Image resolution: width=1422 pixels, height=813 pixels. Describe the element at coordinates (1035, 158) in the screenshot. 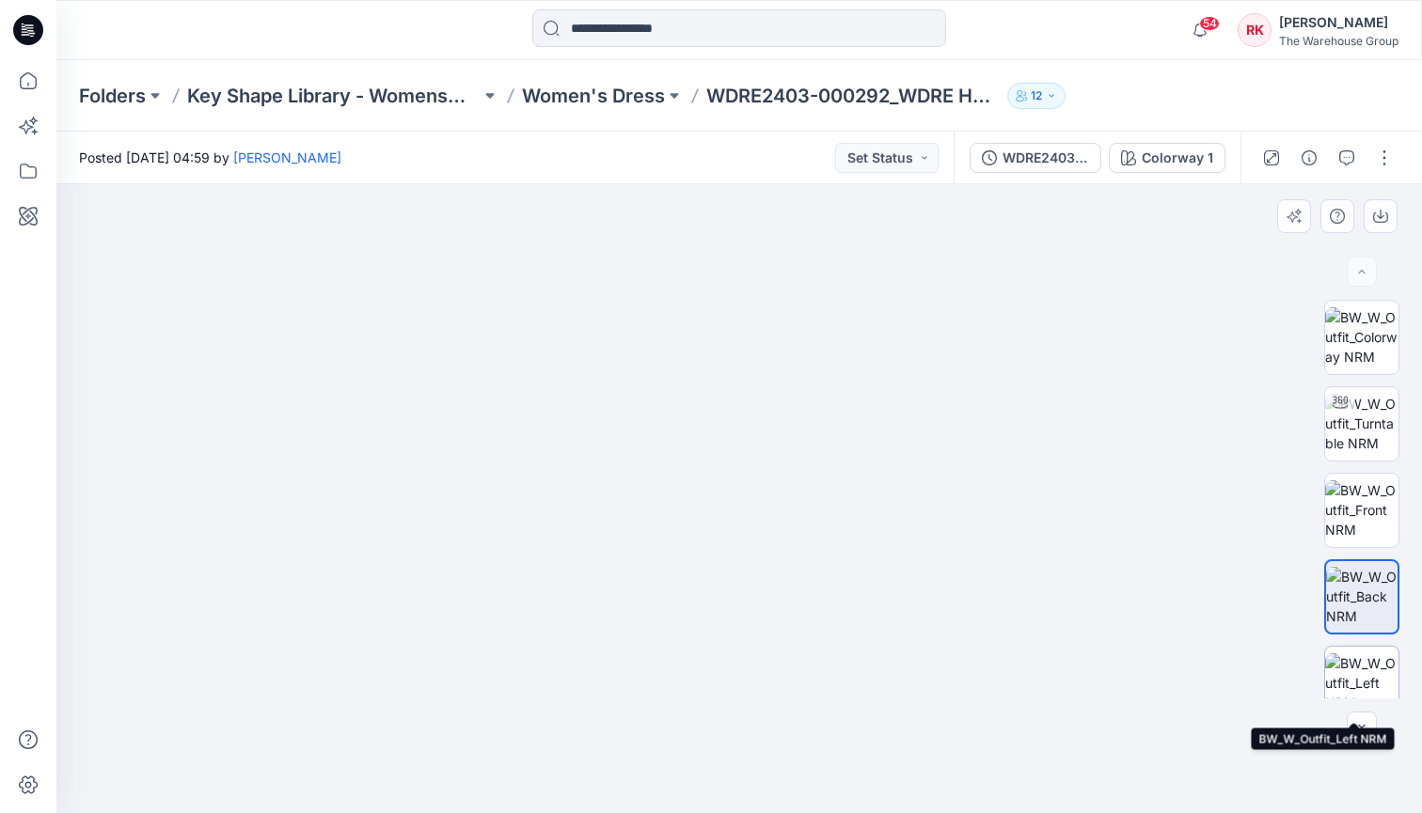

I see `button: WDRE2403-000292_WDRE HH PS BTN THRU MINI` at that location.